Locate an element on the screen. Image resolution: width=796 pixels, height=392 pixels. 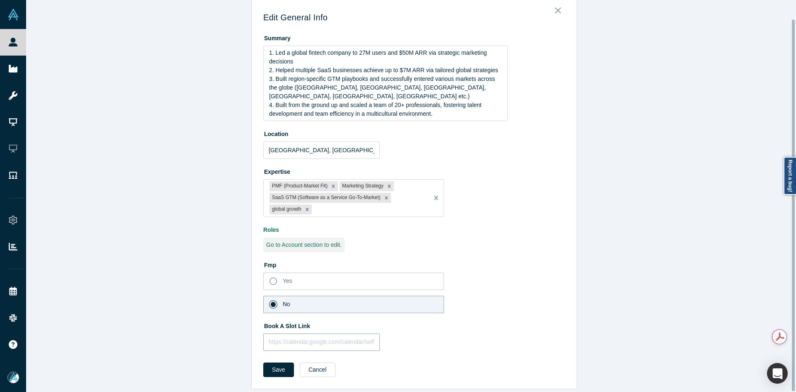
input: https://calendar.google.com/calendar/selfsched?sstoken= is located at coordinates (321, 342).